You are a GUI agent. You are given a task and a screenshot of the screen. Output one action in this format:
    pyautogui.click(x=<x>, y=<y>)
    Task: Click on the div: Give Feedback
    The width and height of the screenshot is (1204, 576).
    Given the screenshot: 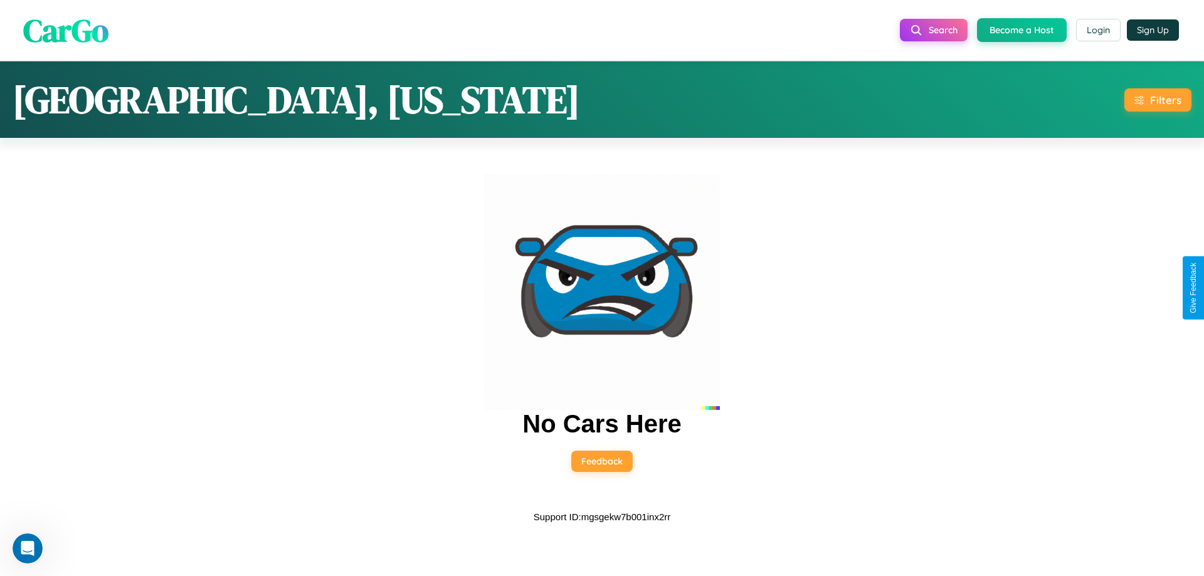 What is the action you would take?
    pyautogui.click(x=1194, y=288)
    